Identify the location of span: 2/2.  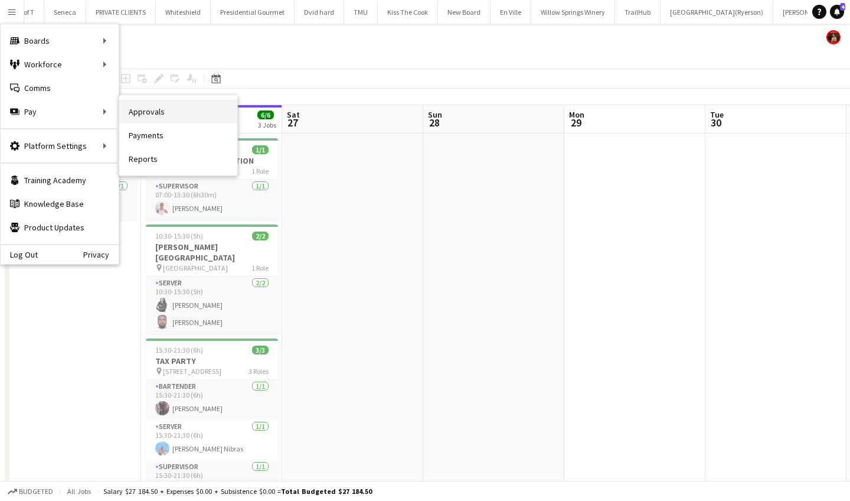
(260, 236).